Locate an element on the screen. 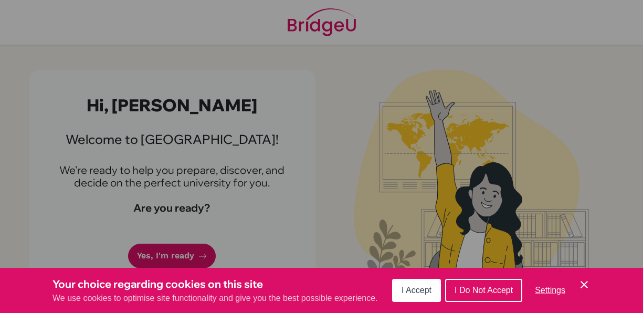 The width and height of the screenshot is (643, 313). button: Settings is located at coordinates (550, 290).